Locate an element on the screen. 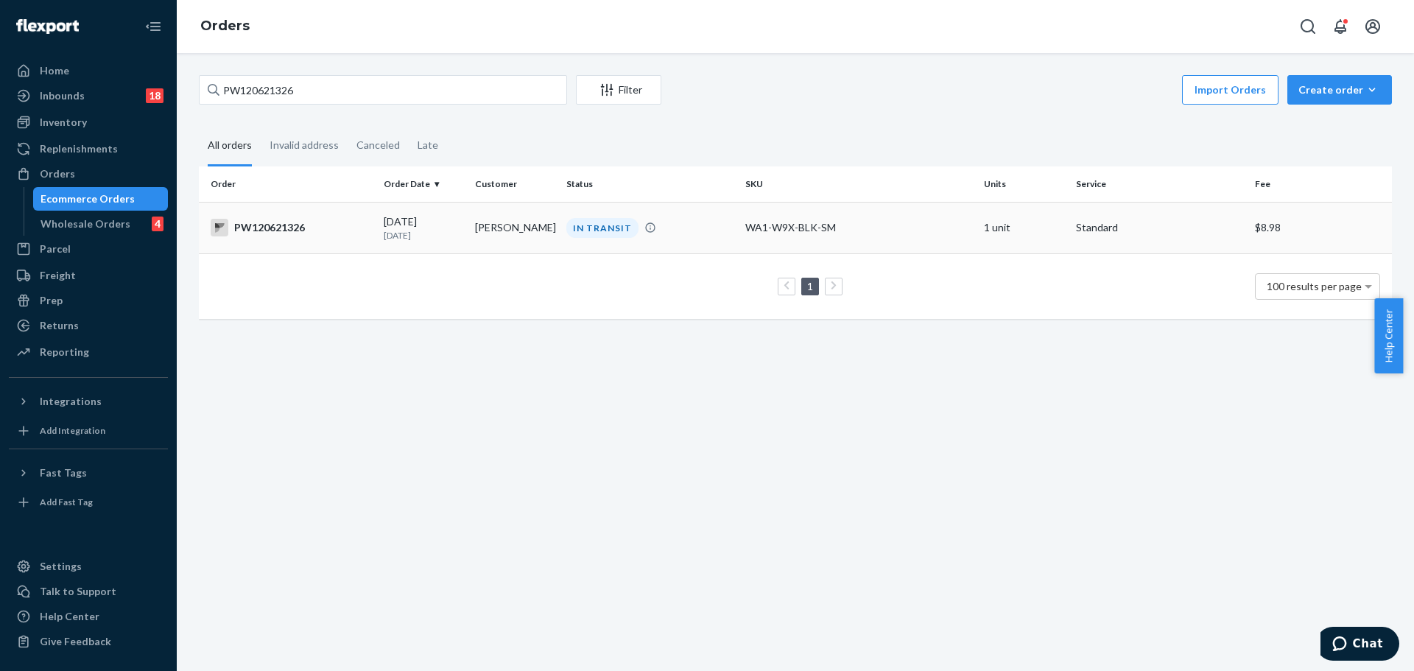 The width and height of the screenshot is (1414, 671). div: Fast Tags is located at coordinates (63, 473).